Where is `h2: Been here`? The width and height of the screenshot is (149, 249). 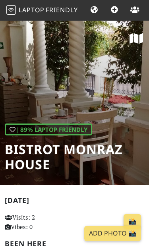
h2: Been here is located at coordinates (74, 243).